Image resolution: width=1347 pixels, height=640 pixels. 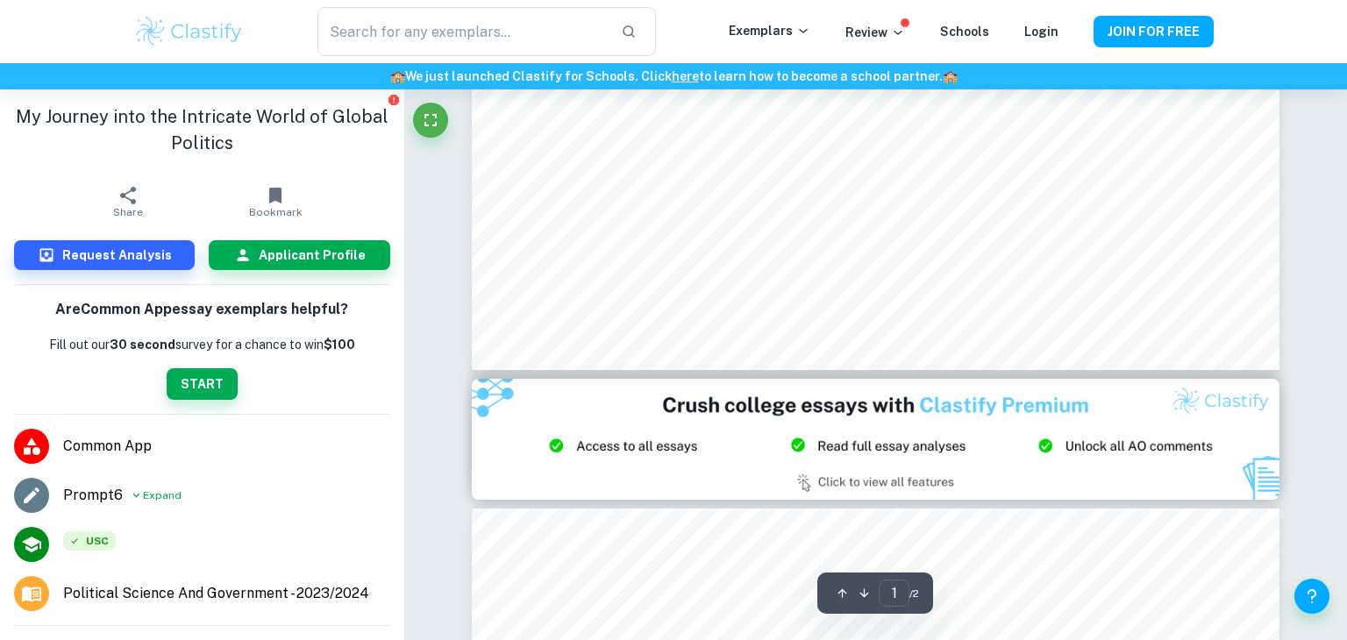 What do you see at coordinates (188, 32) in the screenshot?
I see `a: Clastify logo` at bounding box center [188, 32].